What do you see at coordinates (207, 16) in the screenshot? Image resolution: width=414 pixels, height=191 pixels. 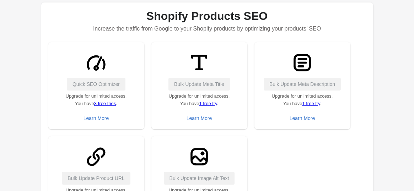 I see `h1: Shopify Products SEO` at bounding box center [207, 16].